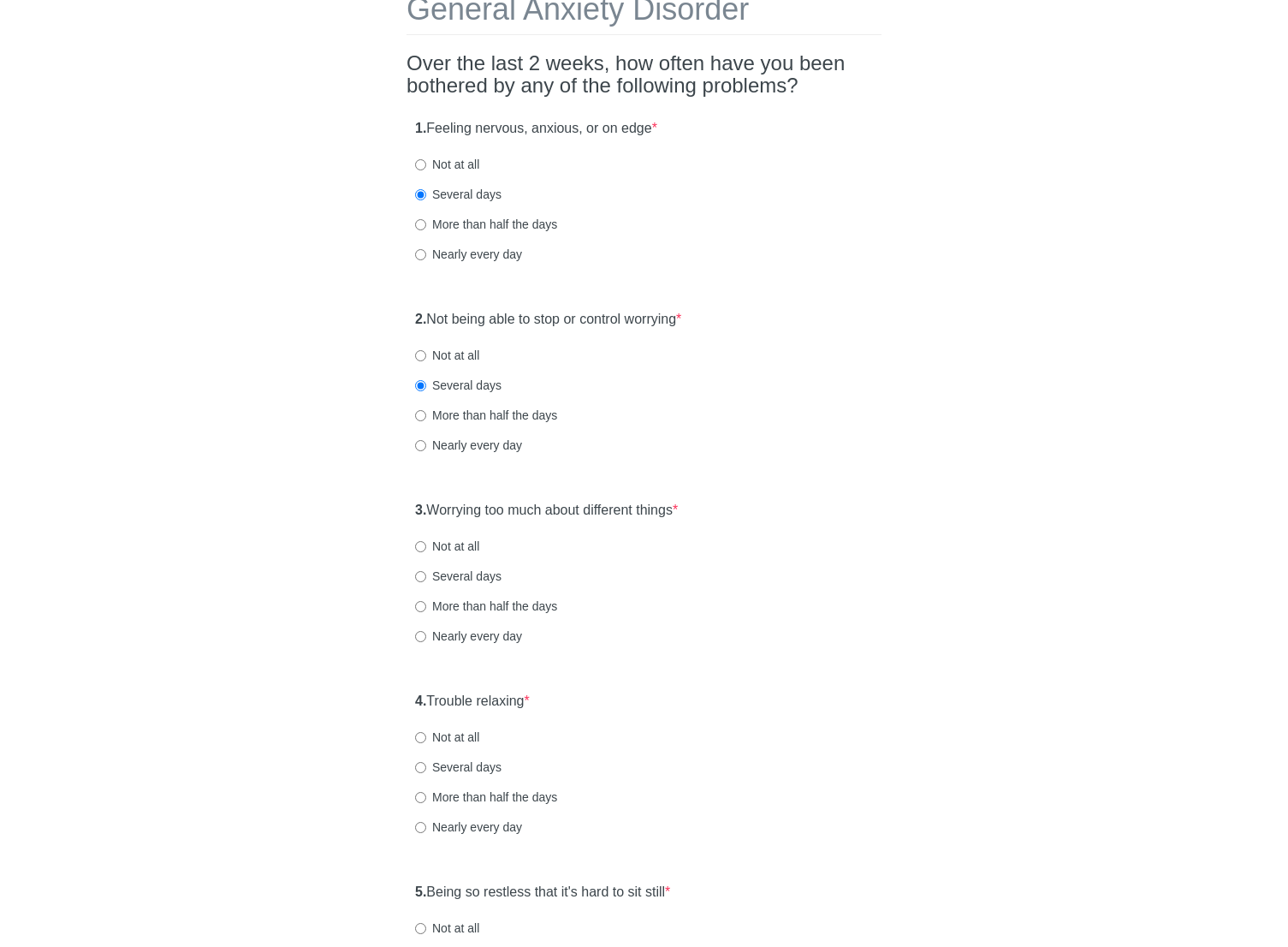 This screenshot has width=1288, height=947. Describe the element at coordinates (644, 75) in the screenshot. I see `h2: Over the last 2 weeks, how often have you been bothered by any of the following problems?` at that location.